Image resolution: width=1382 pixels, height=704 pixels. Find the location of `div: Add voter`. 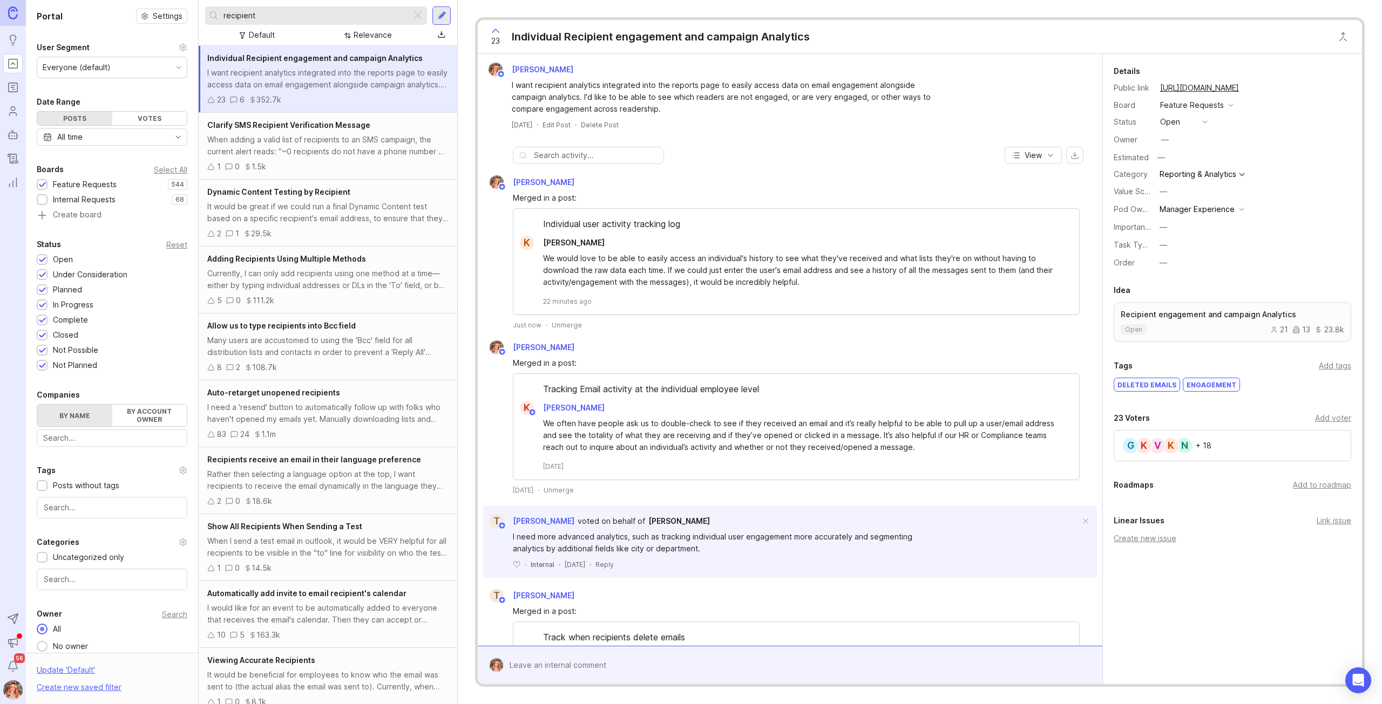

div: Add voter is located at coordinates (1333, 418).